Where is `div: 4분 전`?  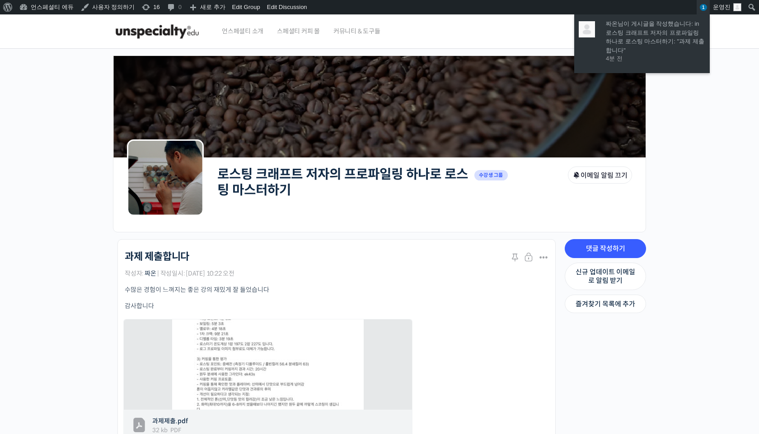 div: 4분 전 is located at coordinates (655, 59).